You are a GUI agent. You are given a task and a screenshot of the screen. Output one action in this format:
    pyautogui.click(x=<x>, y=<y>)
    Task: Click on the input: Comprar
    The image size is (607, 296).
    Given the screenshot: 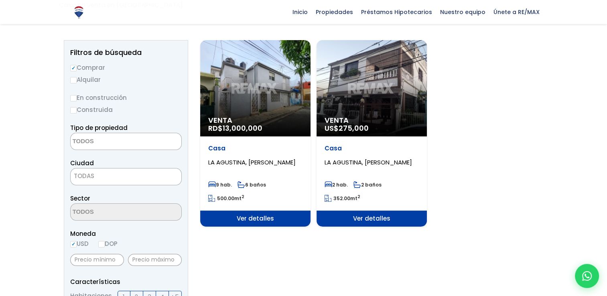 What is the action you would take?
    pyautogui.click(x=73, y=68)
    